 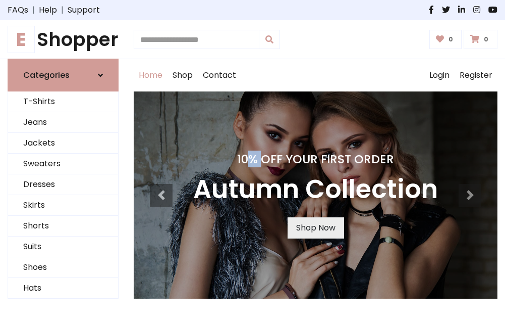 I want to click on span: E, so click(x=21, y=39).